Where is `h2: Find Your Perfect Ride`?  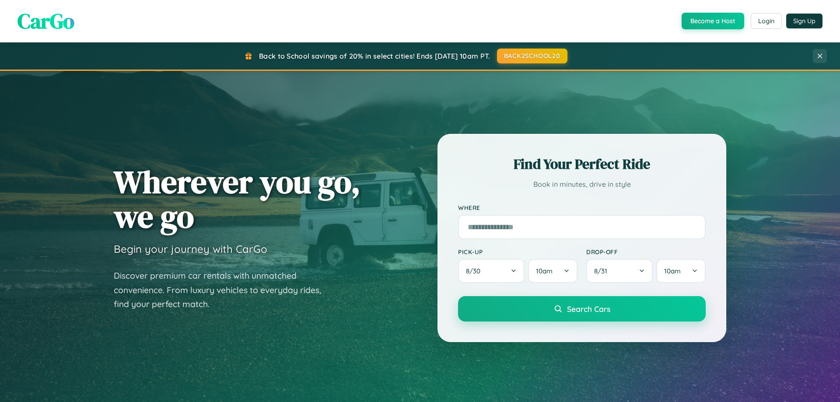
h2: Find Your Perfect Ride is located at coordinates (582, 164).